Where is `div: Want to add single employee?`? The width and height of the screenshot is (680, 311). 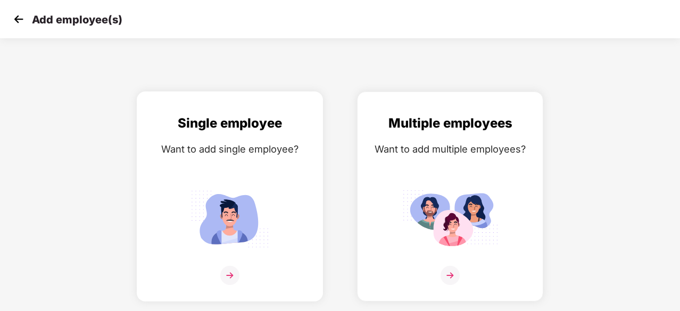
div: Want to add single employee? is located at coordinates (230, 149).